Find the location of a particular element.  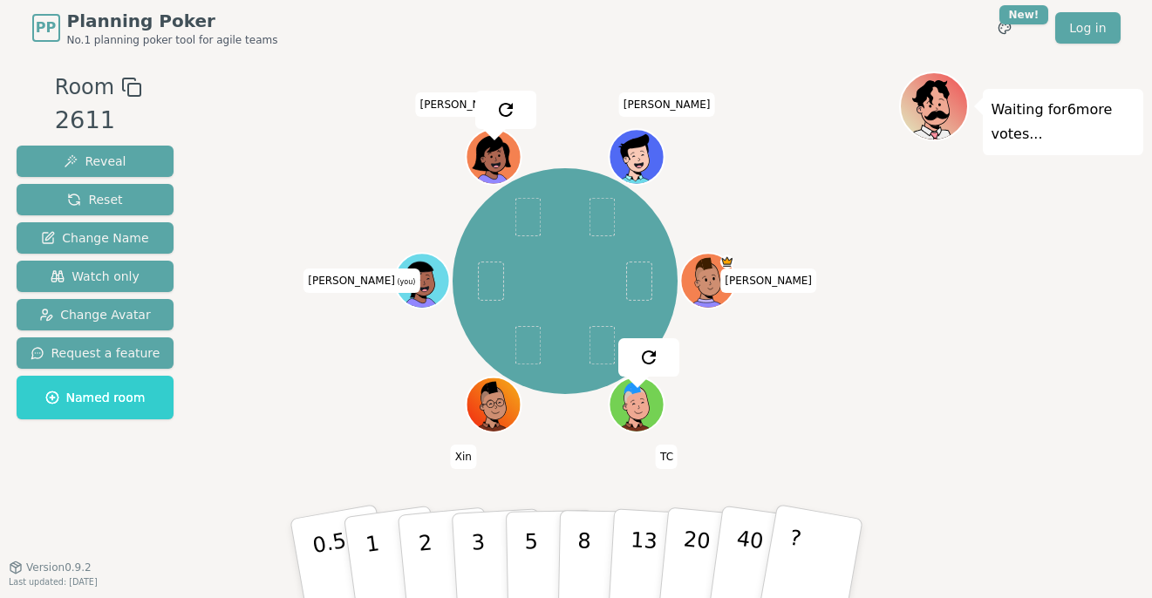

span: Change Avatar is located at coordinates (95, 315).